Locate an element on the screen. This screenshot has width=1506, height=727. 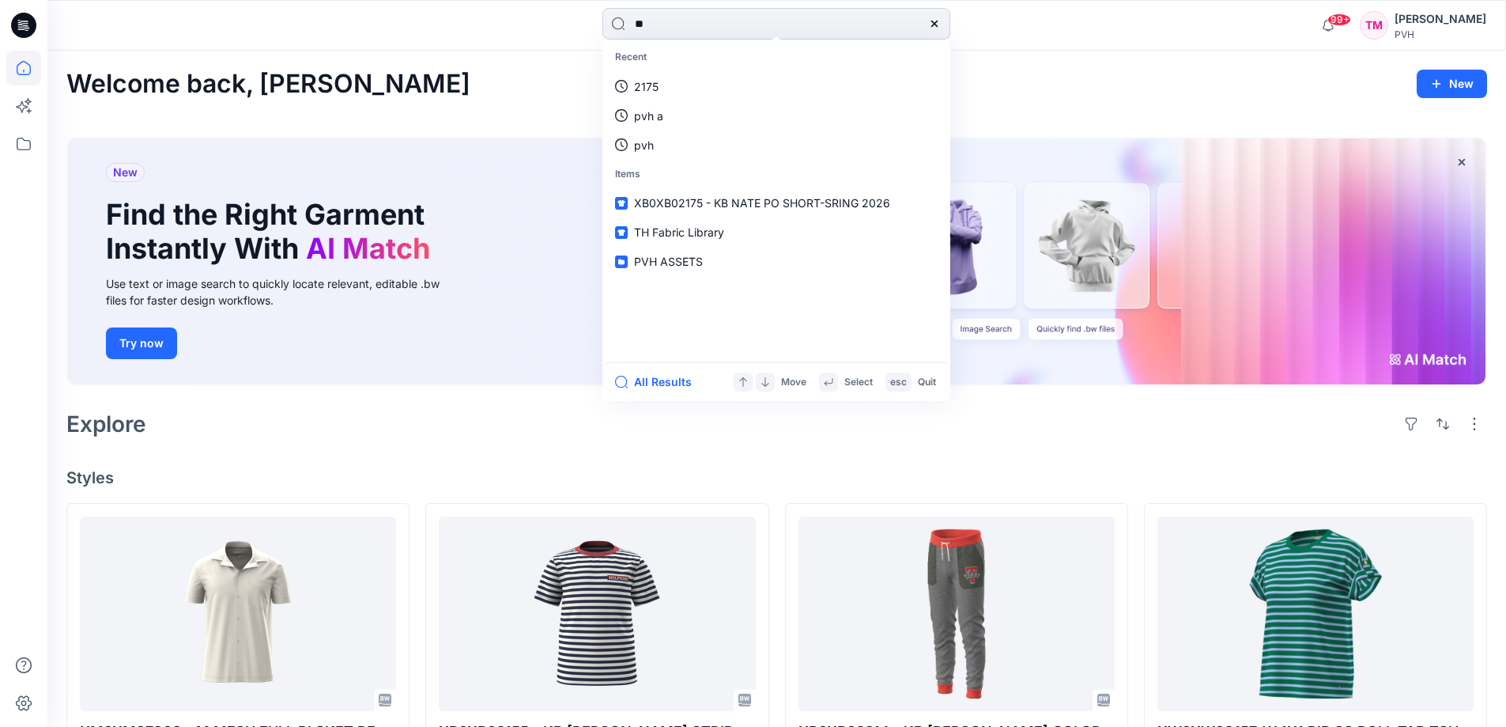
p: Quit is located at coordinates (927, 382).